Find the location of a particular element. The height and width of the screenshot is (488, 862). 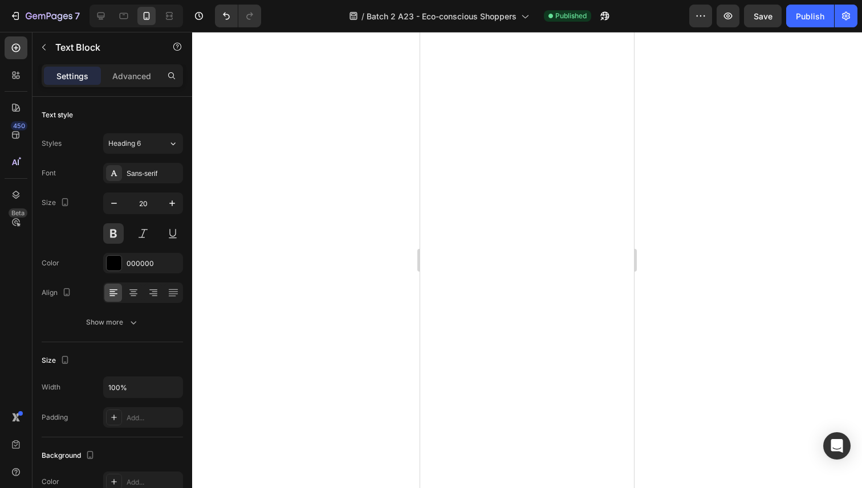

span: Save is located at coordinates (763, 16).